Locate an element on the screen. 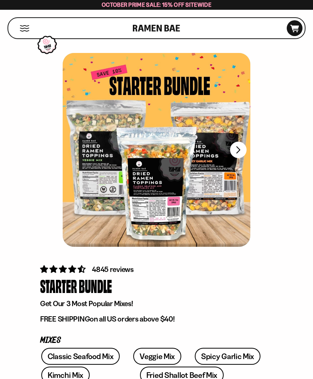 The width and height of the screenshot is (313, 379). button: Next is located at coordinates (238, 150).